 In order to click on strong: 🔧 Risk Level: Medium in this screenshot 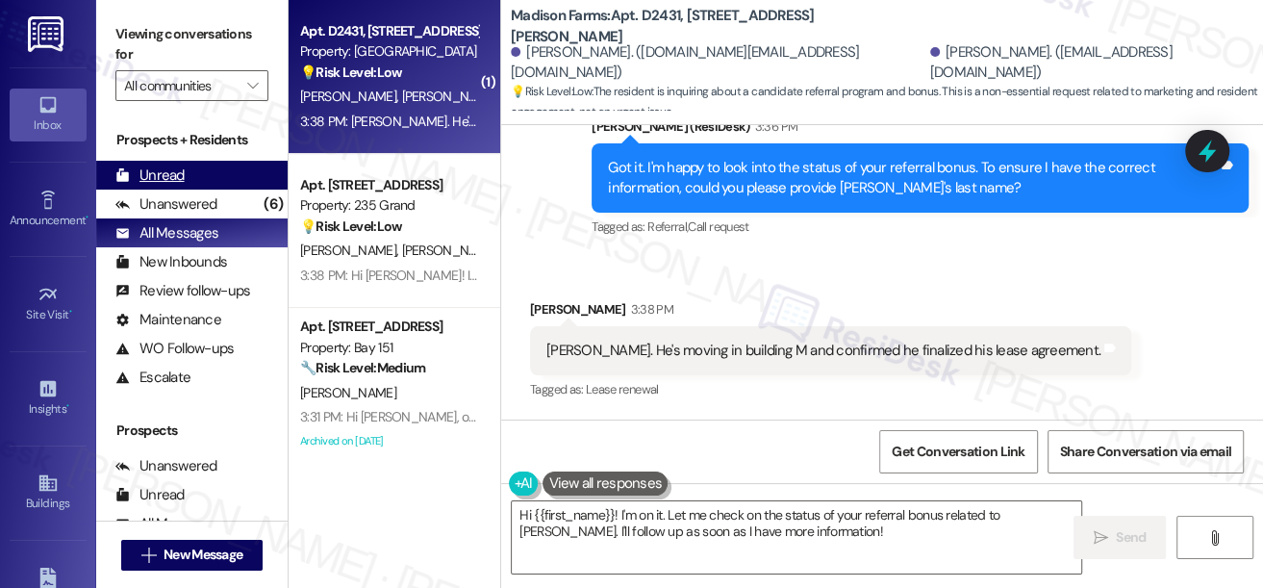, I will do `click(363, 367)`.